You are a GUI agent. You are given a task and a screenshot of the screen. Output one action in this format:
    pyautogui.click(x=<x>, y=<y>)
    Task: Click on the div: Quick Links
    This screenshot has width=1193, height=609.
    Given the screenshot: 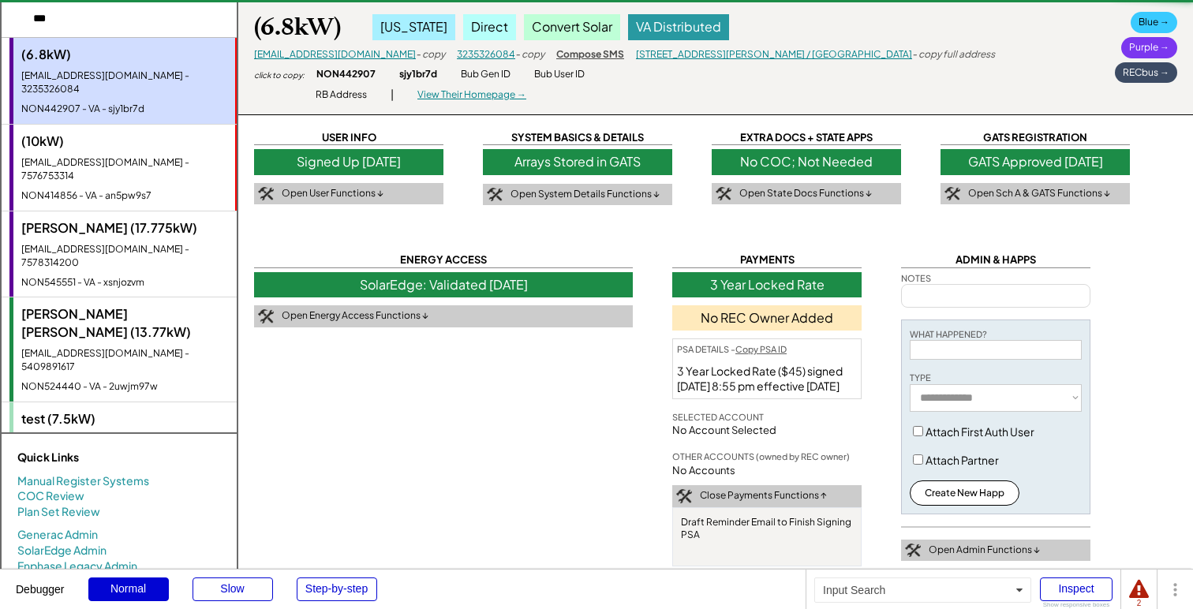 What is the action you would take?
    pyautogui.click(x=96, y=458)
    